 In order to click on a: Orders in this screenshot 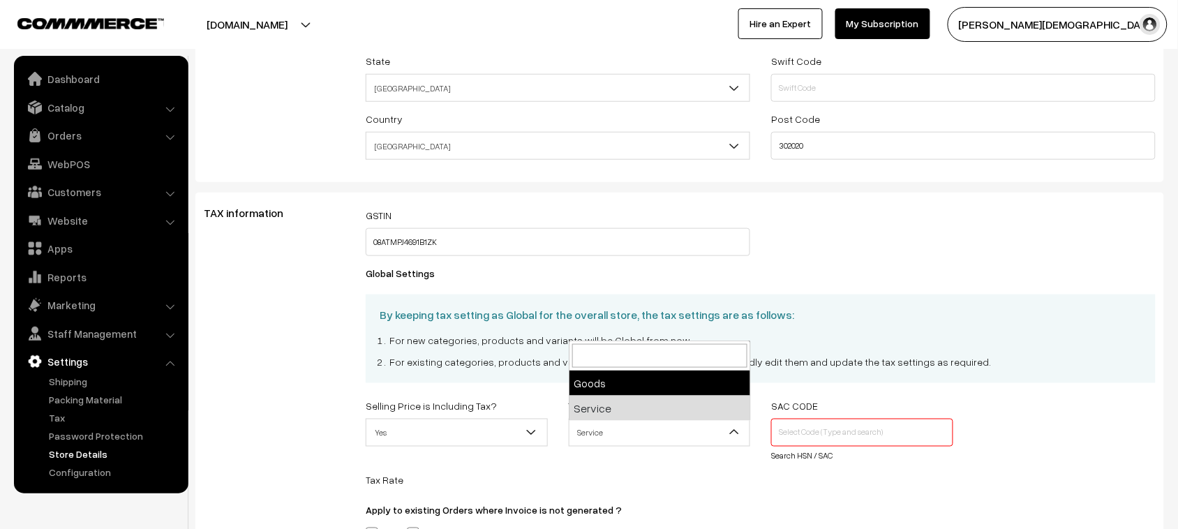, I will do `click(101, 135)`.